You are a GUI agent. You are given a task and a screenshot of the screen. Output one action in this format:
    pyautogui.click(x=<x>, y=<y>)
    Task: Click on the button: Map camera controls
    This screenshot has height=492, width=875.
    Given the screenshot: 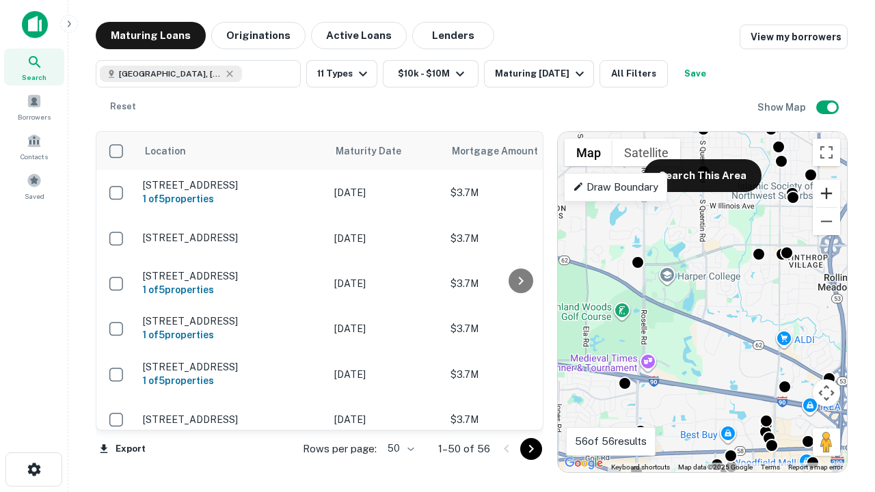 What is the action you would take?
    pyautogui.click(x=826, y=393)
    